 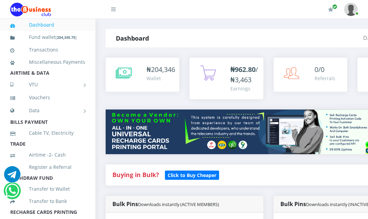 I want to click on img: Logo, so click(x=31, y=10).